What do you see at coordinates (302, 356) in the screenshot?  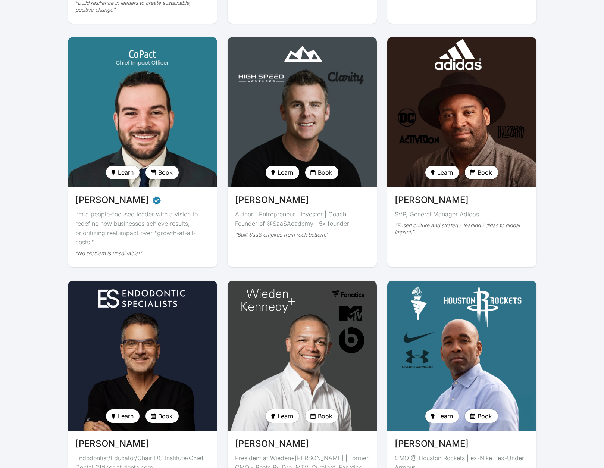 I see `img: avatar of Jason White` at bounding box center [302, 356].